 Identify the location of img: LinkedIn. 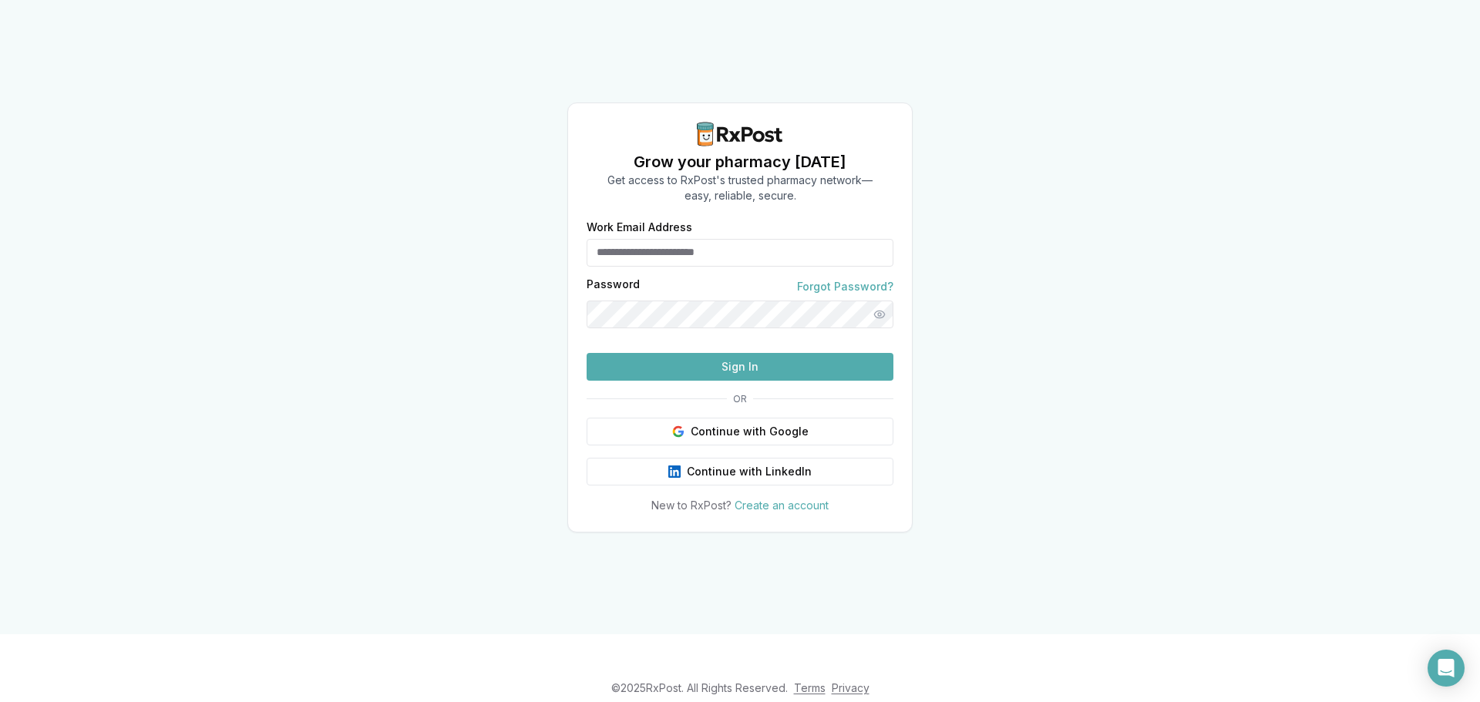
(675, 472).